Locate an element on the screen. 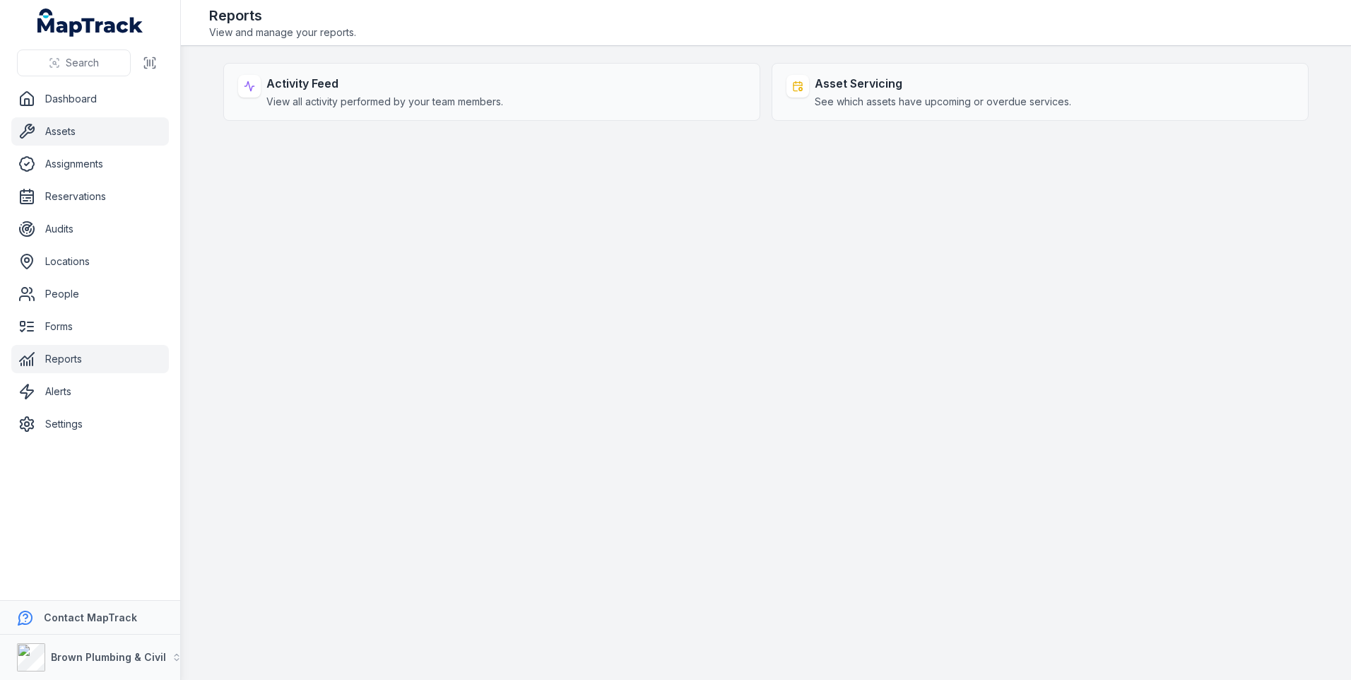 The width and height of the screenshot is (1351, 680). a: Reports is located at coordinates (90, 359).